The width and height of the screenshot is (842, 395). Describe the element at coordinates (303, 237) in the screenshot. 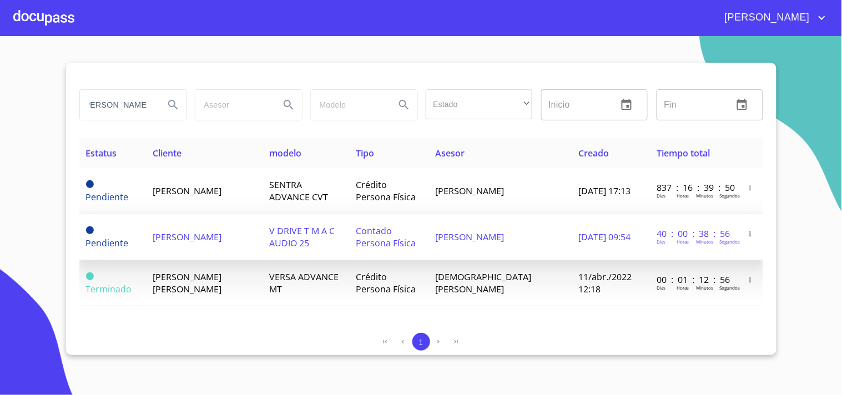

I see `span: V DRIVE T M A C AUDIO 25` at that location.